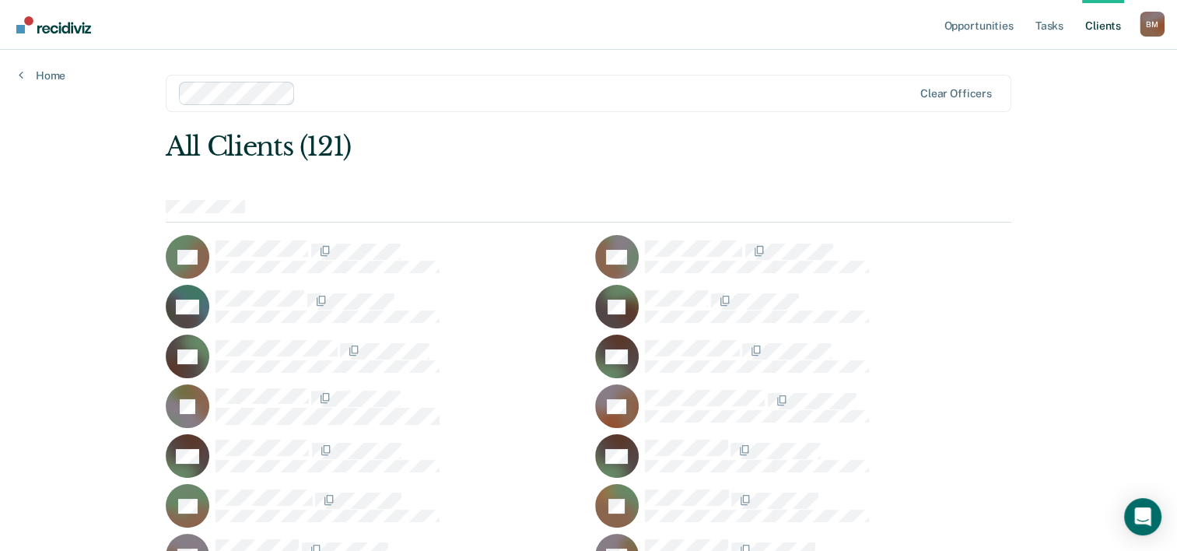  What do you see at coordinates (956, 93) in the screenshot?
I see `div: Clear officers` at bounding box center [956, 93].